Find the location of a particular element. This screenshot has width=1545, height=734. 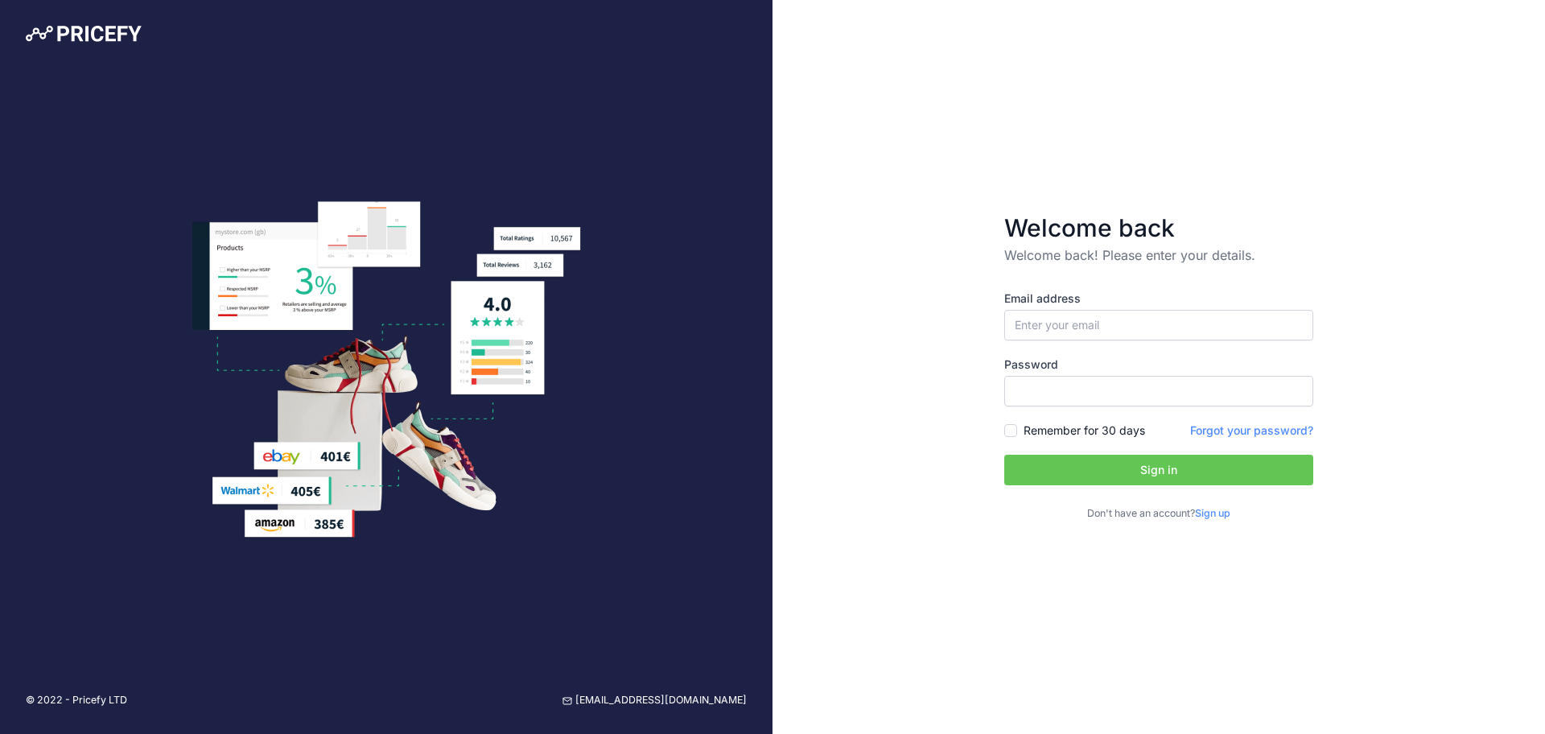

label: Remember for 30 days is located at coordinates (1084, 430).